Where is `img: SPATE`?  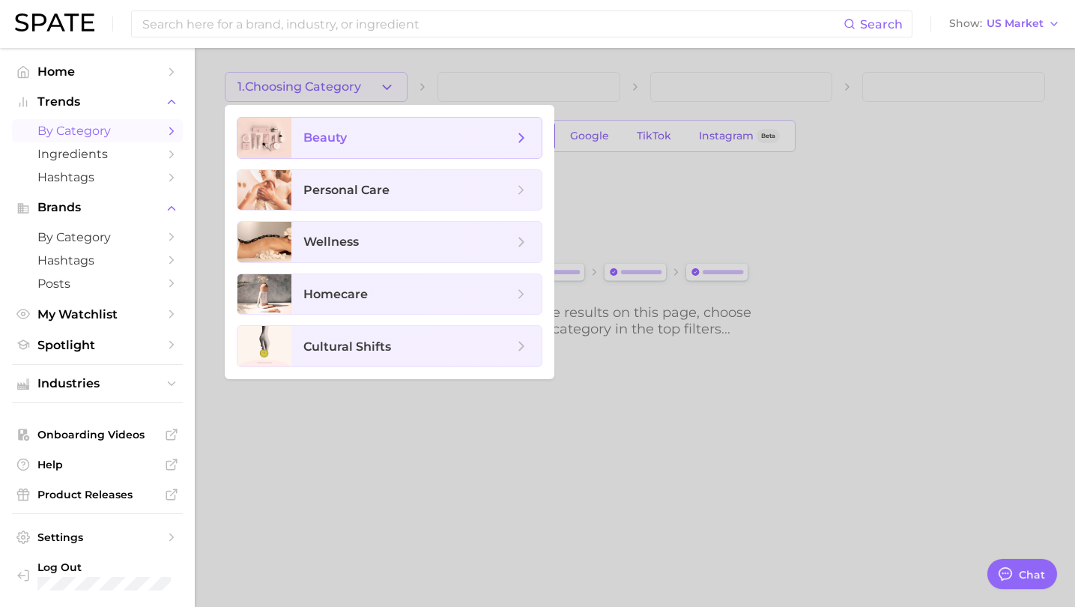
img: SPATE is located at coordinates (55, 22).